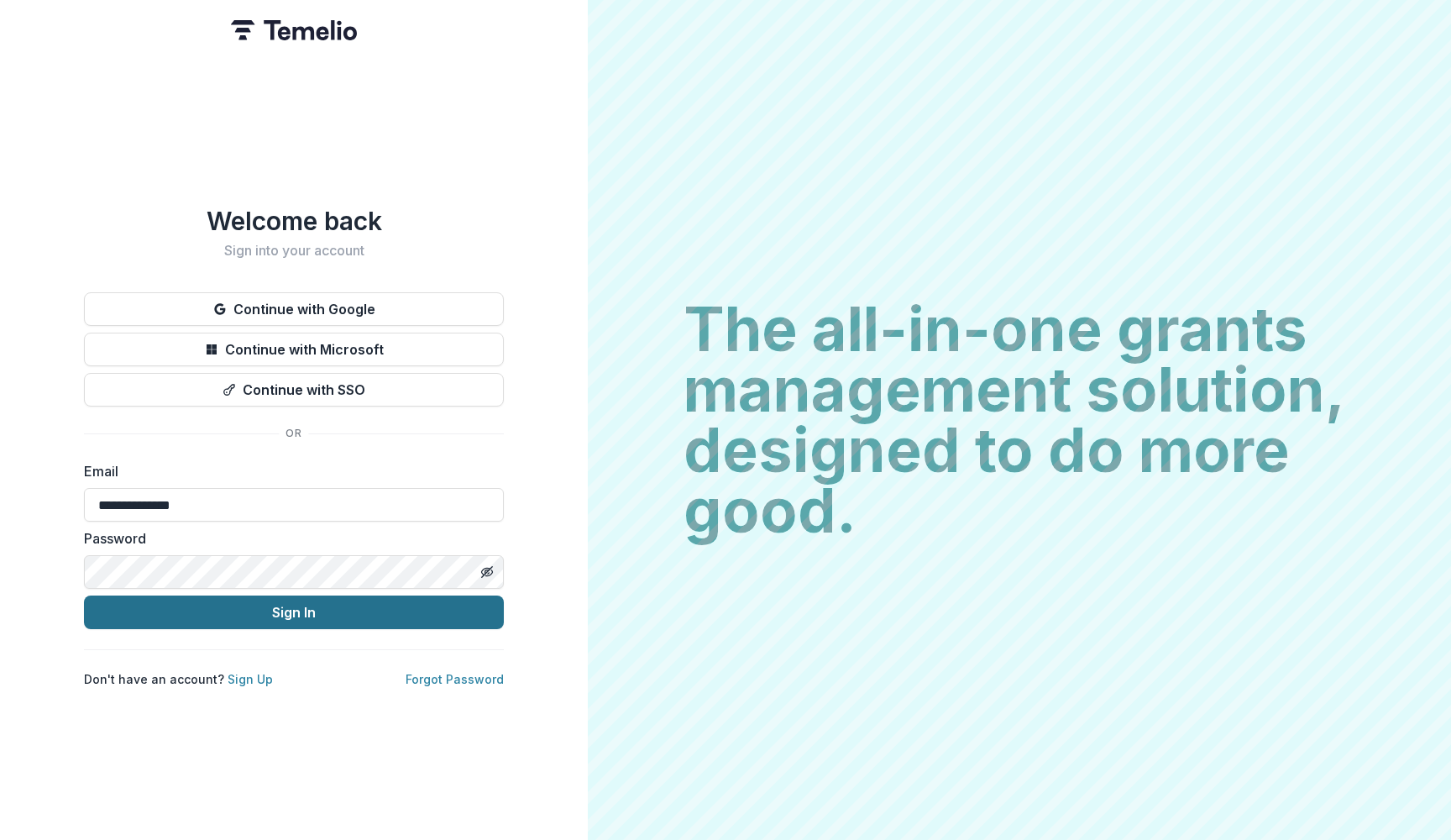  Describe the element at coordinates (294, 390) in the screenshot. I see `button: Continue with SSO` at that location.